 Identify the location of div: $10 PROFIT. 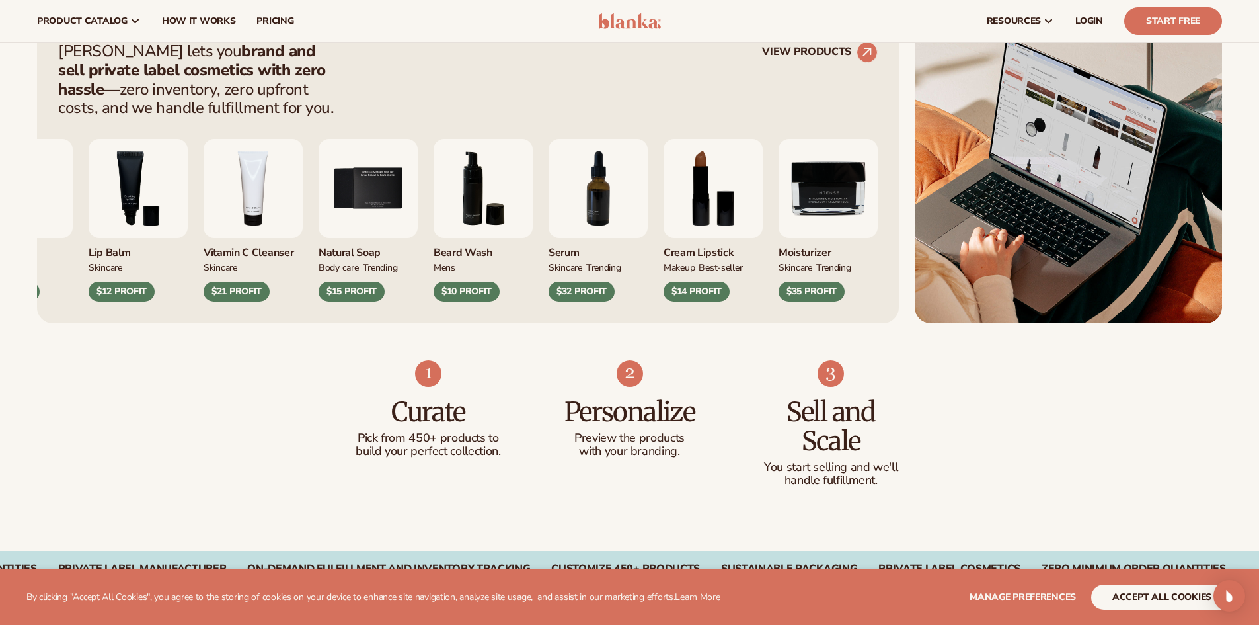
(467, 291).